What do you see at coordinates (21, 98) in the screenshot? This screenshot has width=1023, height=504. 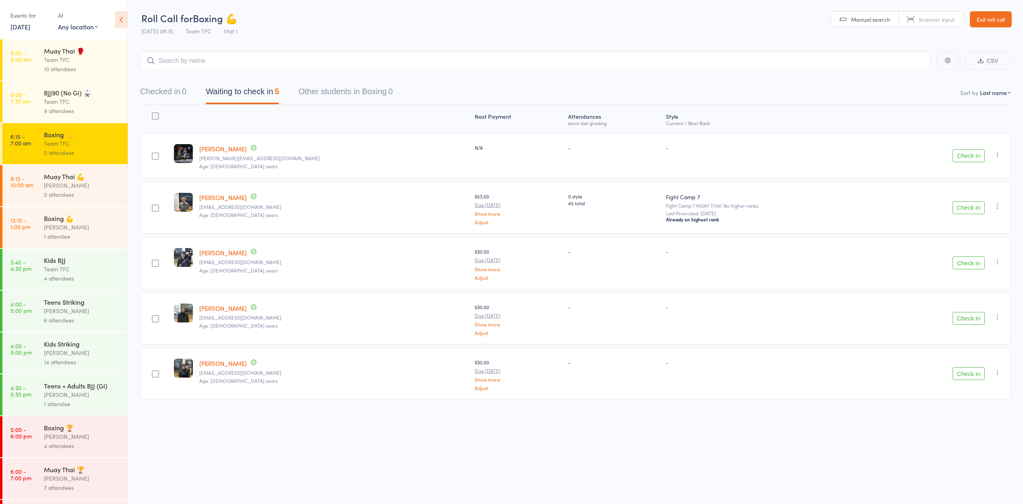 I see `time: 6:00 - 7:30 am` at bounding box center [21, 98].